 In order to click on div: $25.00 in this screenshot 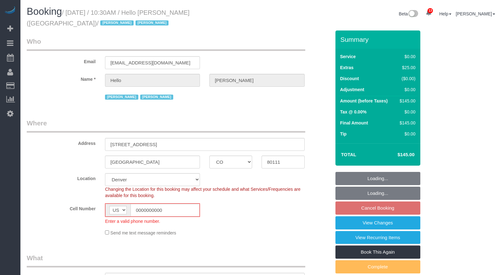, I will do `click(406, 68)`.